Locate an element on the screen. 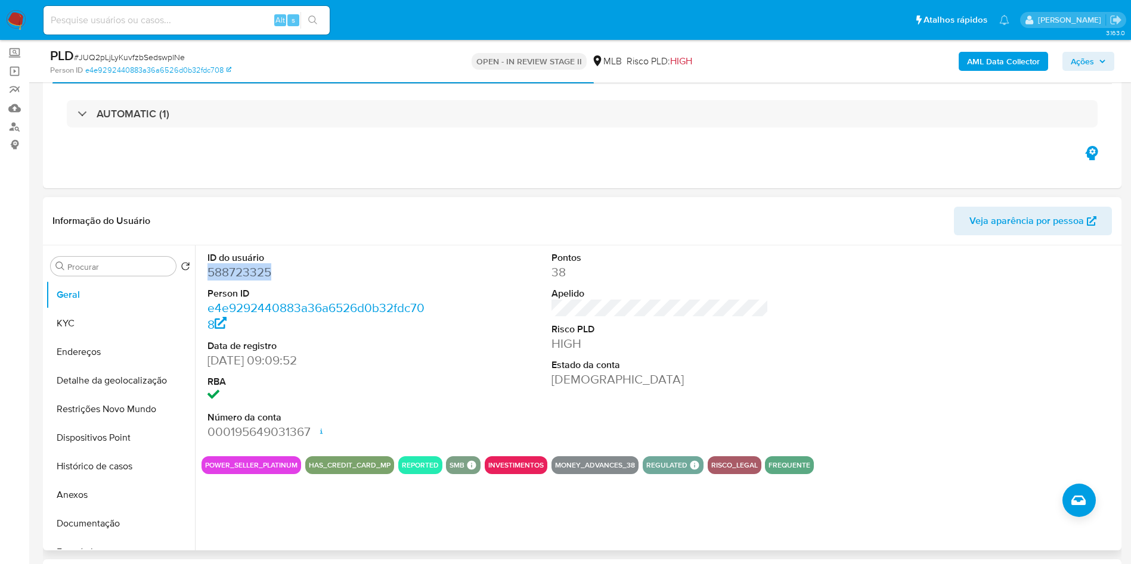 The height and width of the screenshot is (564, 1131). dt: ID do usuário is located at coordinates (316, 258).